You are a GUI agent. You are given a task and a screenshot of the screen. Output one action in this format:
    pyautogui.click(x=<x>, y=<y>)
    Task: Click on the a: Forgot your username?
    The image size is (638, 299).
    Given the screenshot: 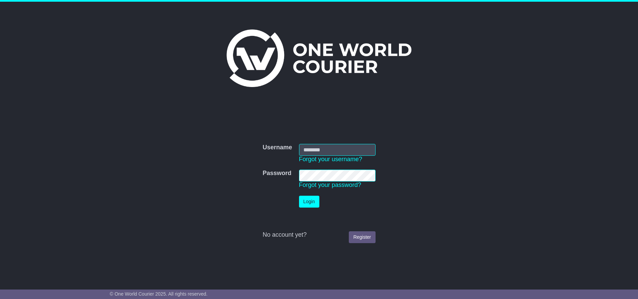 What is the action you would take?
    pyautogui.click(x=331, y=159)
    